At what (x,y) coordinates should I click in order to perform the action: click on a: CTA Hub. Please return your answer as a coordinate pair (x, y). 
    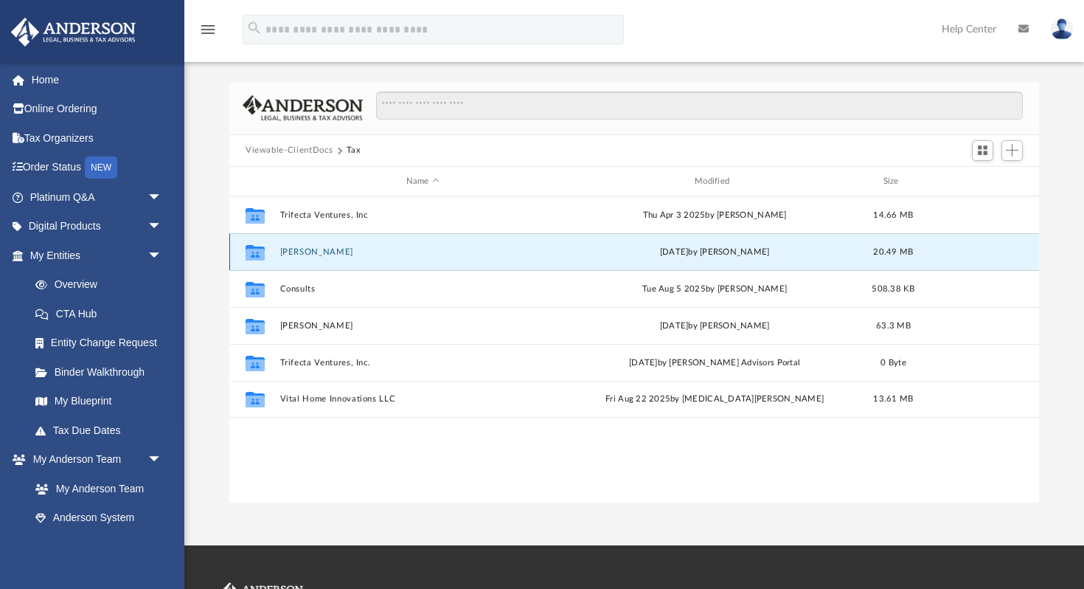
    Looking at the image, I should click on (103, 314).